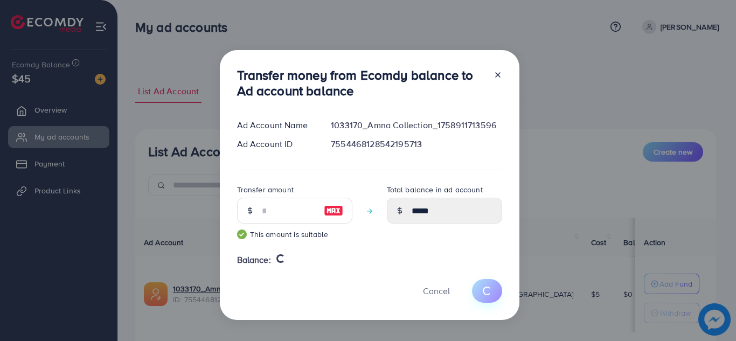  What do you see at coordinates (436, 290) in the screenshot?
I see `button: Cancel` at bounding box center [436, 290].